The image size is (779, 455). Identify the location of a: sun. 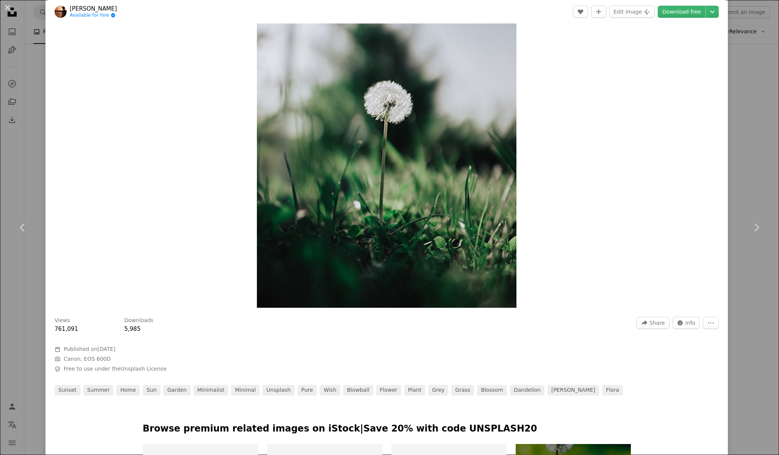
(152, 391).